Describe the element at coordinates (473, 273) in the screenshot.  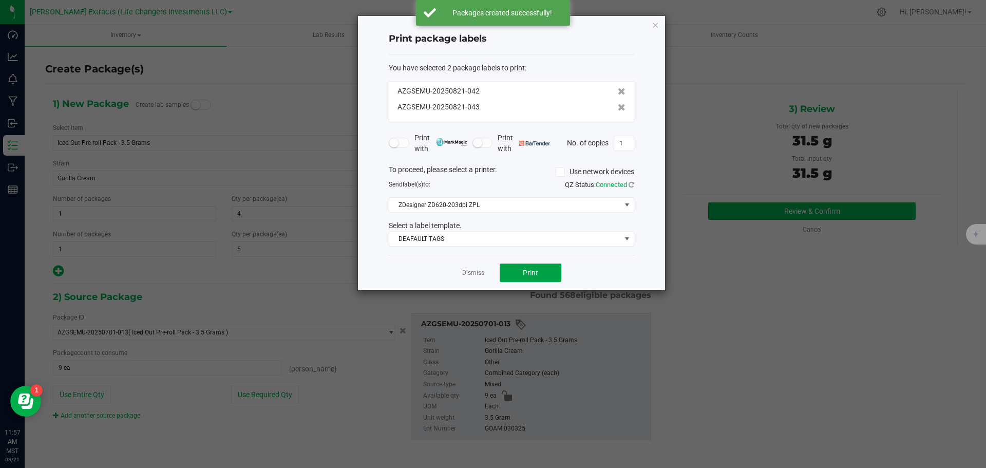
I see `a: Dismiss` at that location.